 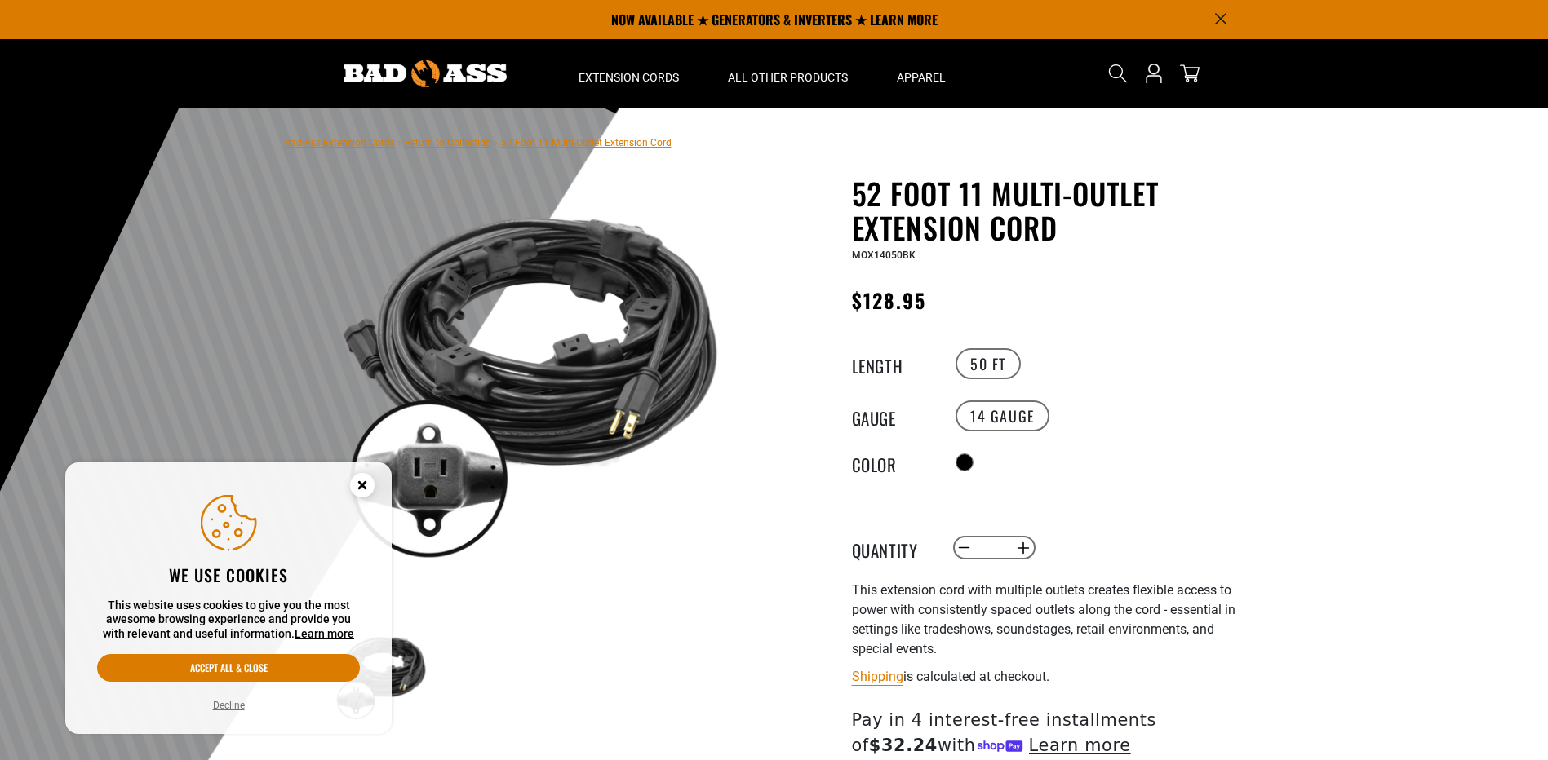 What do you see at coordinates (324, 634) in the screenshot?
I see `a: Learn more` at bounding box center [324, 634].